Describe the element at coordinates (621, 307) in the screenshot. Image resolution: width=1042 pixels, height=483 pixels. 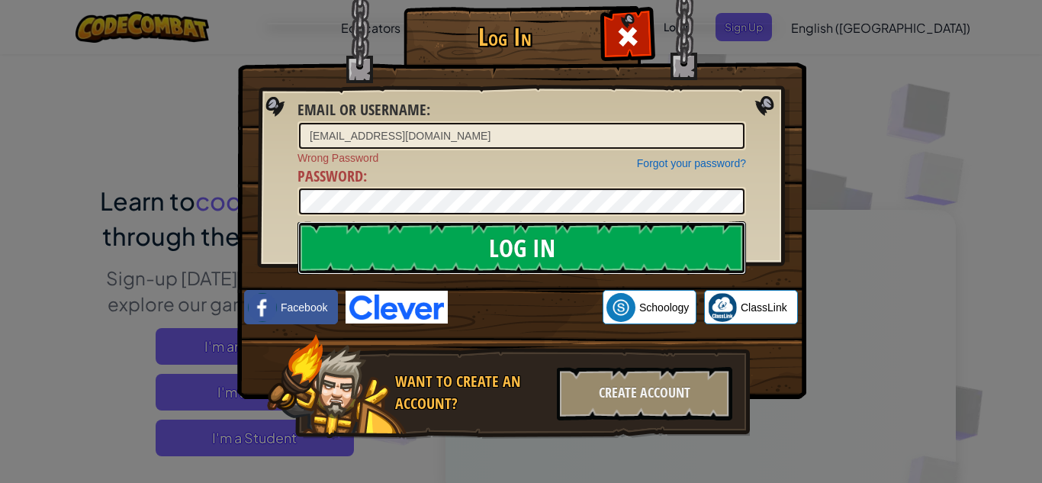
I see `img: schoology.png` at that location.